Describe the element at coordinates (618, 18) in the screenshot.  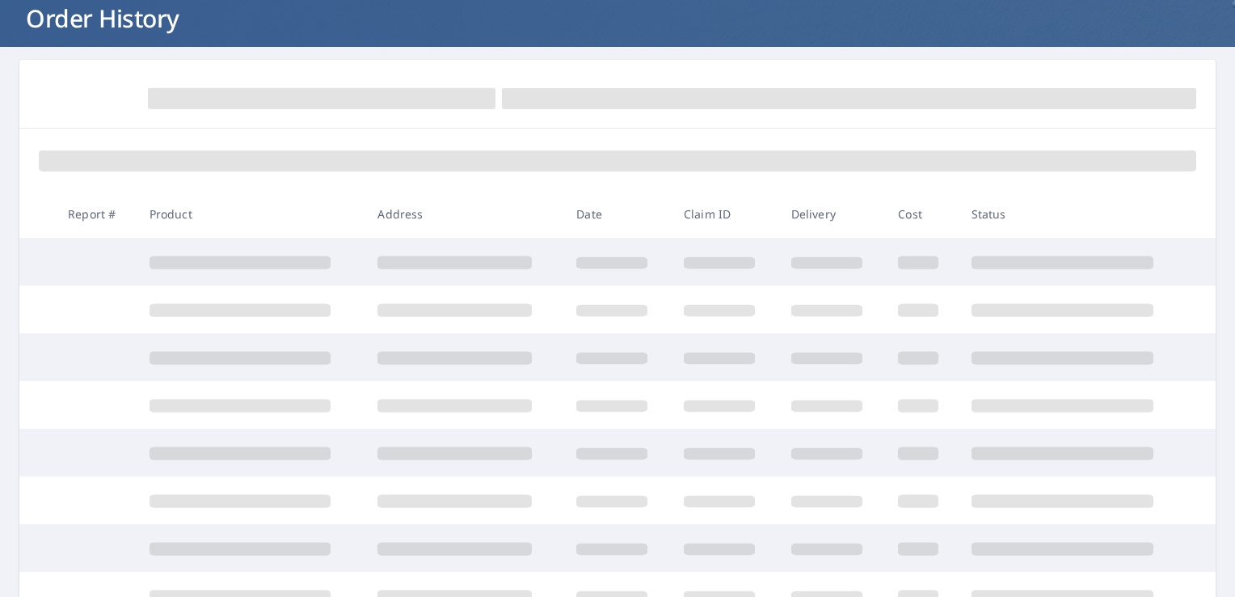
I see `h1: Order History` at that location.